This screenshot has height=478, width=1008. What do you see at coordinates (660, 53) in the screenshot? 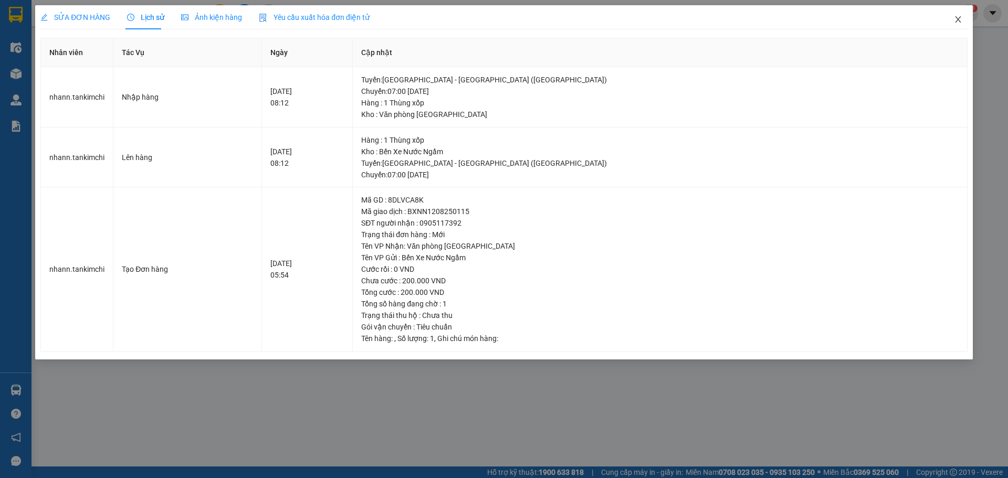
I see `th: Cập nhật` at bounding box center [660, 53].